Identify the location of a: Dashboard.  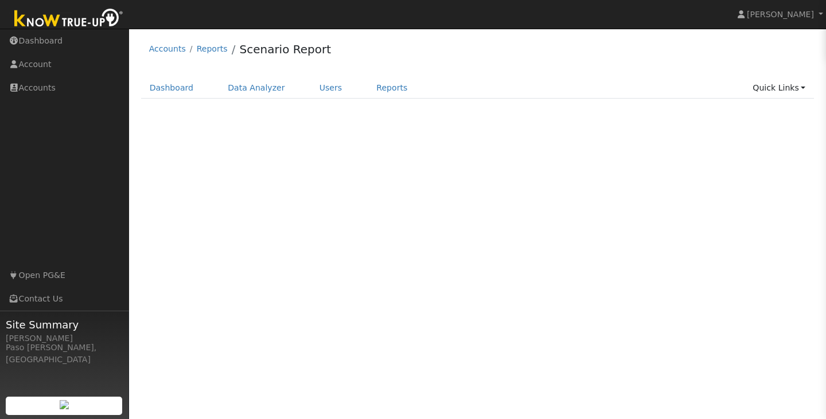
(171, 88).